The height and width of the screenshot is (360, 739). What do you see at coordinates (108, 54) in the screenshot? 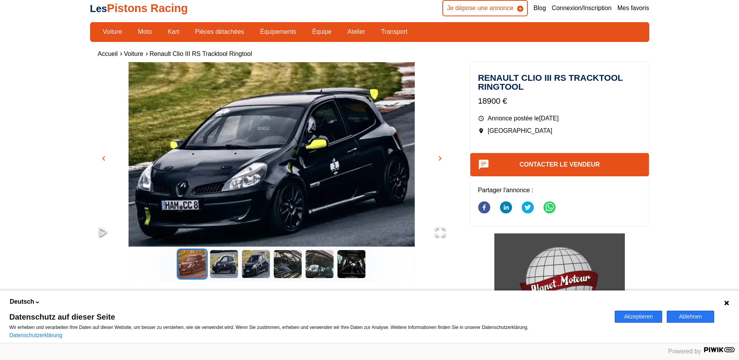
I see `a: Accueil` at bounding box center [108, 54].